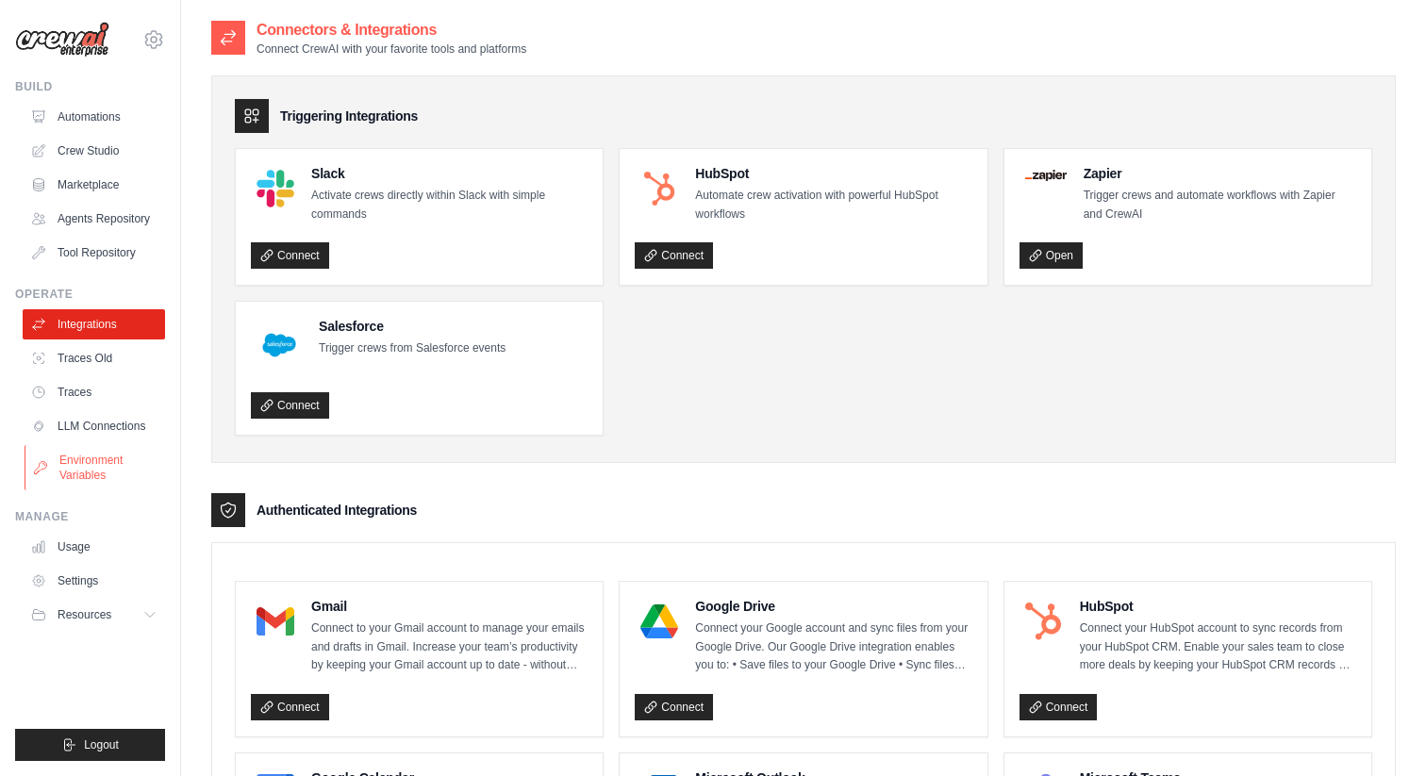 The height and width of the screenshot is (776, 1426). Describe the element at coordinates (659, 622) in the screenshot. I see `img: Google Drive Logo` at that location.